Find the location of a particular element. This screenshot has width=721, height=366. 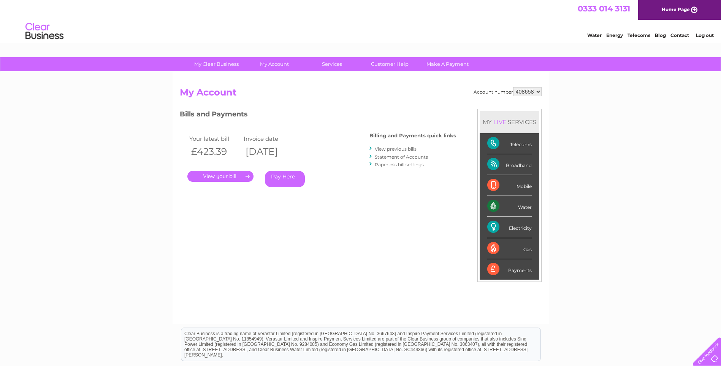

a: Water is located at coordinates (595, 35).